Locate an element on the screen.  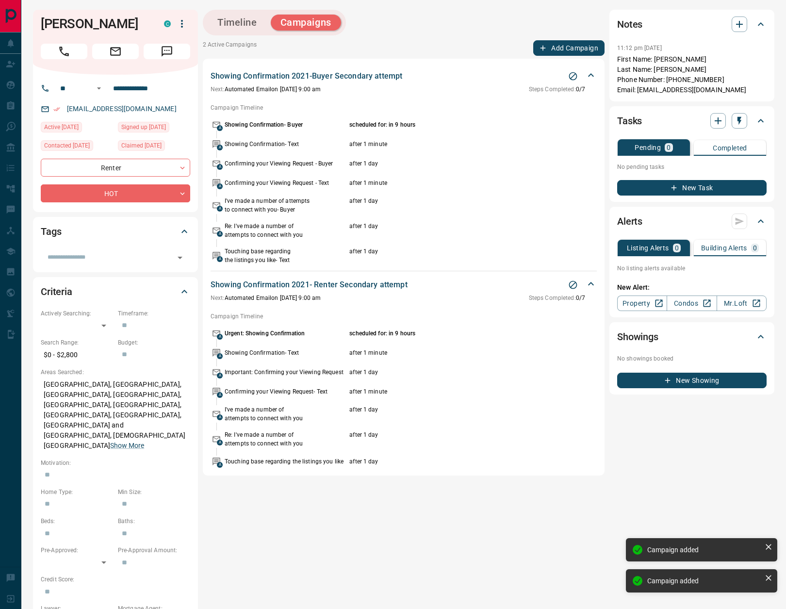
p: Completed is located at coordinates (730, 148).